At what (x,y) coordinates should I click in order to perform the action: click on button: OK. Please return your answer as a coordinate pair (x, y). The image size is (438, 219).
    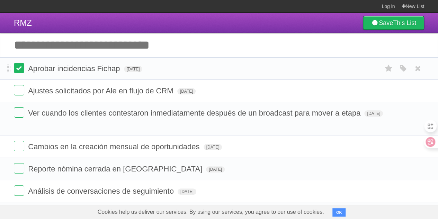
    Looking at the image, I should click on (339, 212).